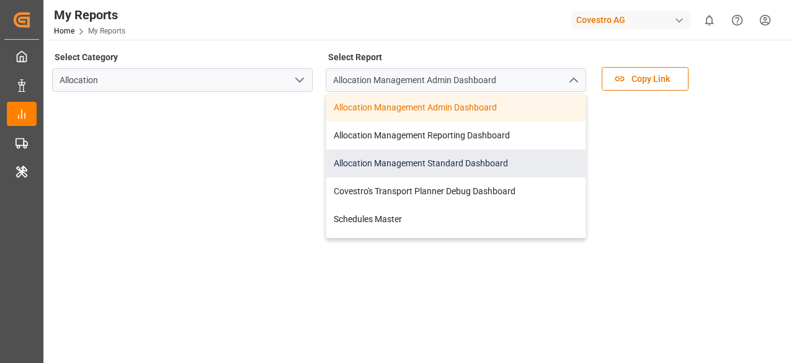  What do you see at coordinates (456, 219) in the screenshot?
I see `div: Schedules Master` at bounding box center [456, 219].